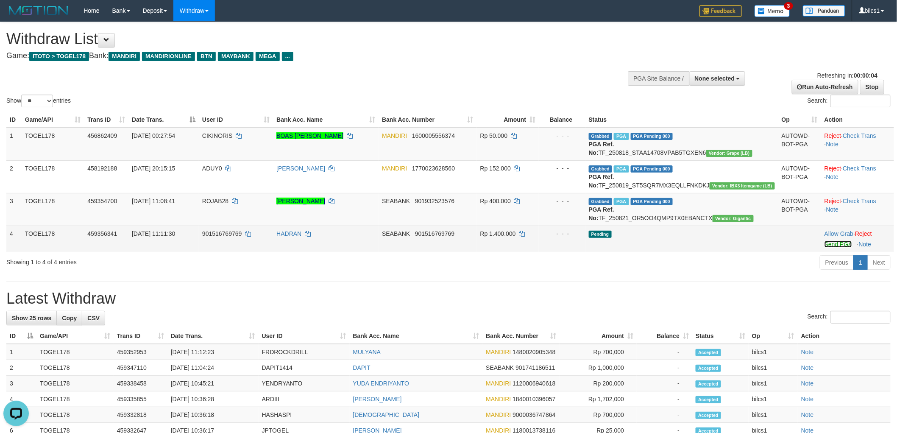  Describe the element at coordinates (298, 56) in the screenshot. I see `h4: Game: Bank:` at that location.